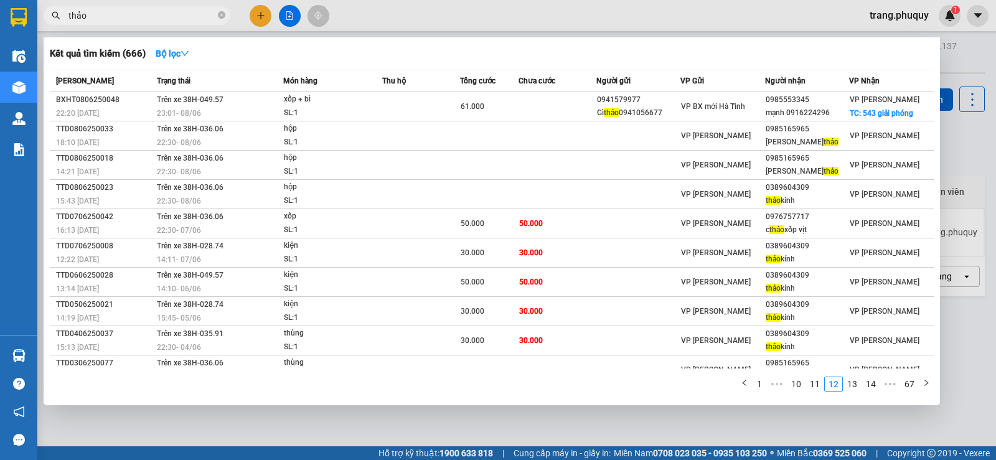 This screenshot has height=460, width=996. Describe the element at coordinates (852, 384) in the screenshot. I see `li: 13` at that location.